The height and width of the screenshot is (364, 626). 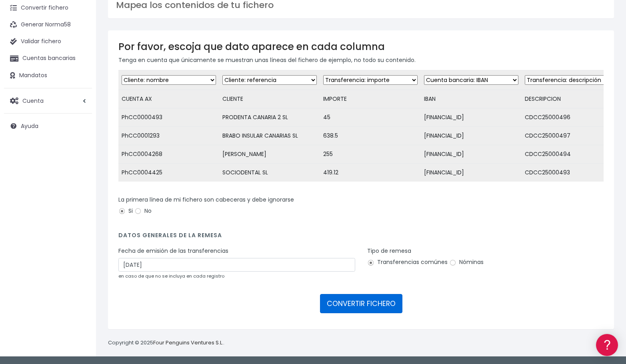 I want to click on label: Si, so click(x=126, y=211).